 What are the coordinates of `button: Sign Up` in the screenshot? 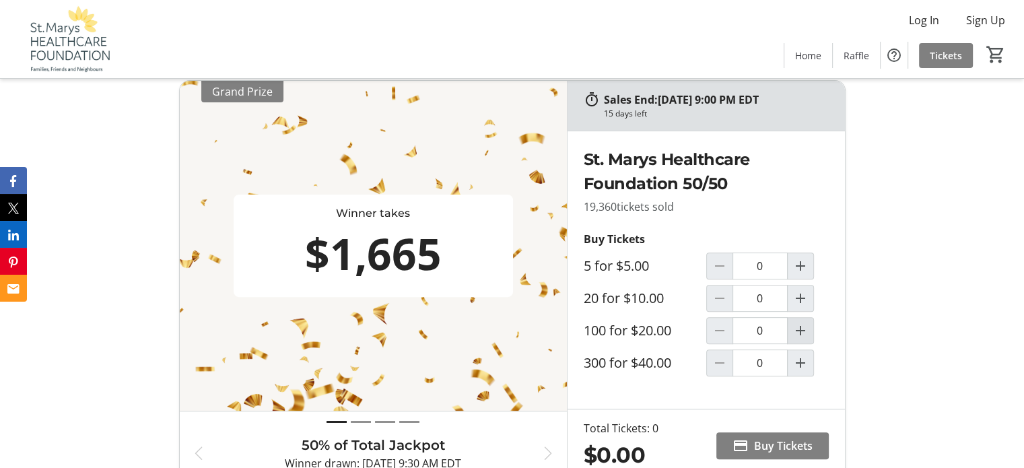 It's located at (986, 20).